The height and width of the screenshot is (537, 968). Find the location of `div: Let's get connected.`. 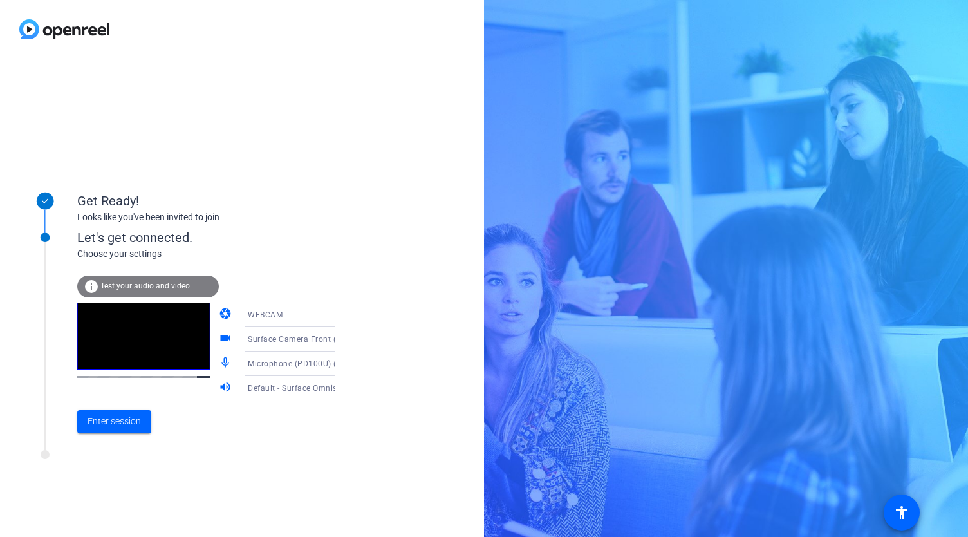

div: Let's get connected. is located at coordinates (219, 237).